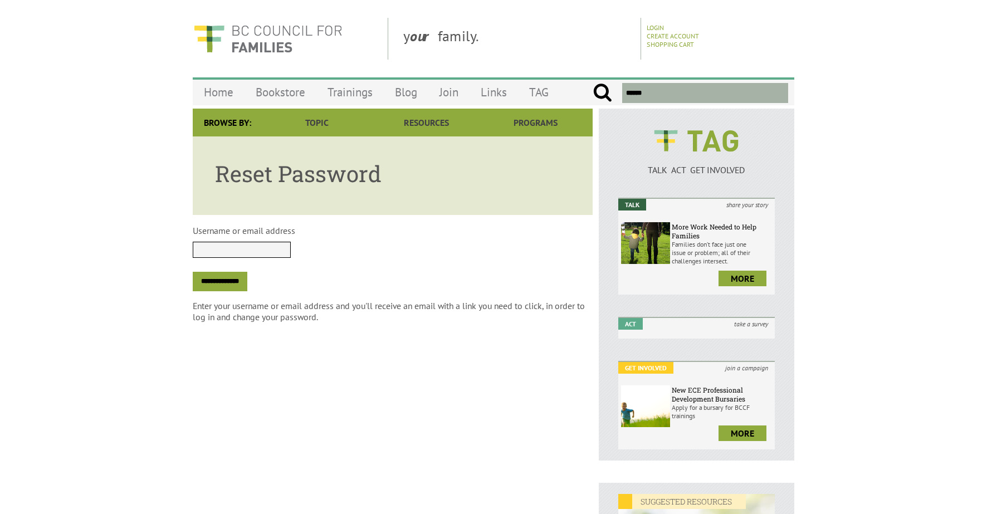 This screenshot has width=987, height=514. What do you see at coordinates (244, 231) in the screenshot?
I see `label: Username or email address` at bounding box center [244, 231].